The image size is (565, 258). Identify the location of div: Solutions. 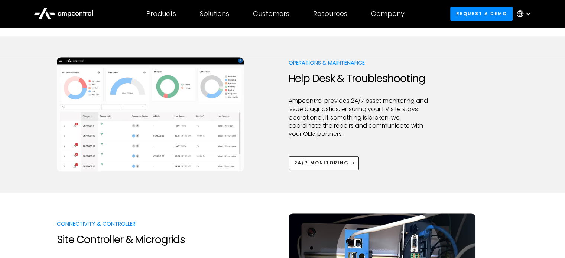
(214, 14).